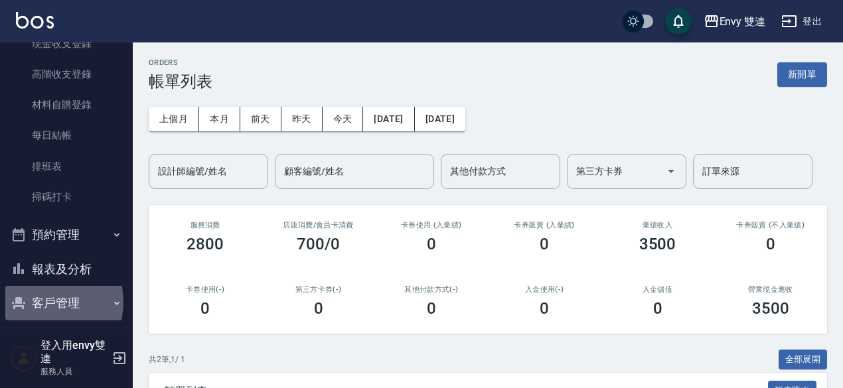 The image size is (843, 388). Describe the element at coordinates (735, 21) in the screenshot. I see `button: Envy 雙連` at that location.